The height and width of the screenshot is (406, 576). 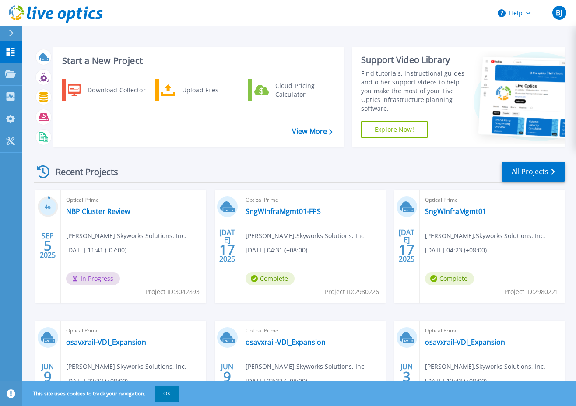 I want to click on a: NBP Cluster Review, so click(x=98, y=211).